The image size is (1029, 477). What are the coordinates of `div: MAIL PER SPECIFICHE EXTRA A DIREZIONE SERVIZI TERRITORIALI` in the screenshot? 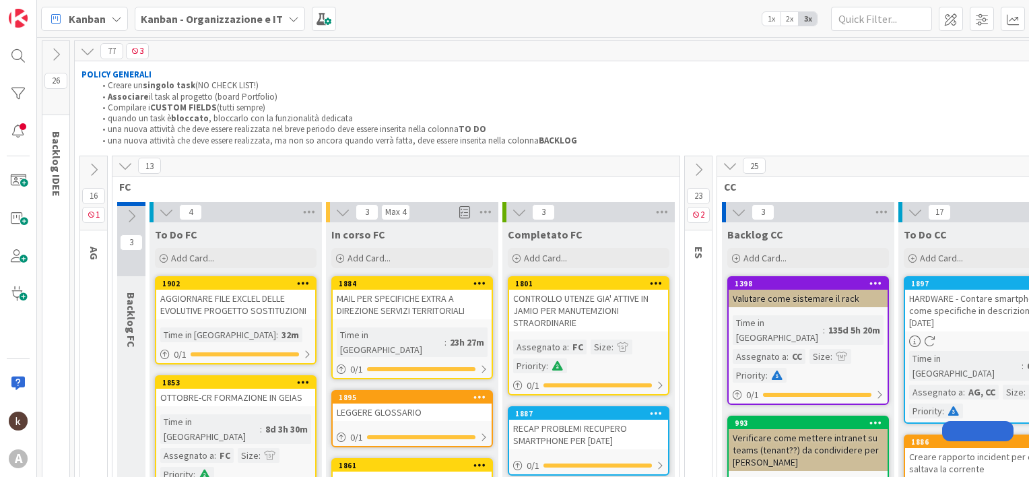 It's located at (412, 305).